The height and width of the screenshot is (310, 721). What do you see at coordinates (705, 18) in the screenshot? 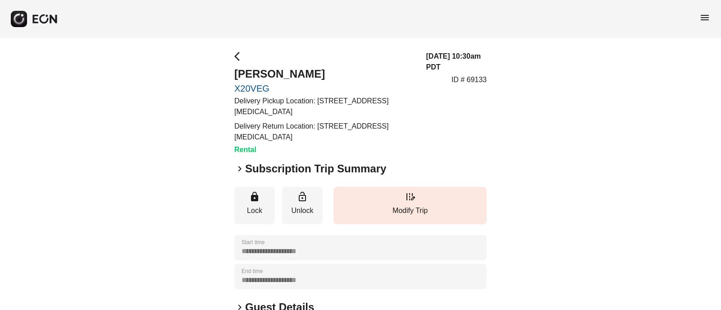
I see `span: menu` at bounding box center [705, 18].